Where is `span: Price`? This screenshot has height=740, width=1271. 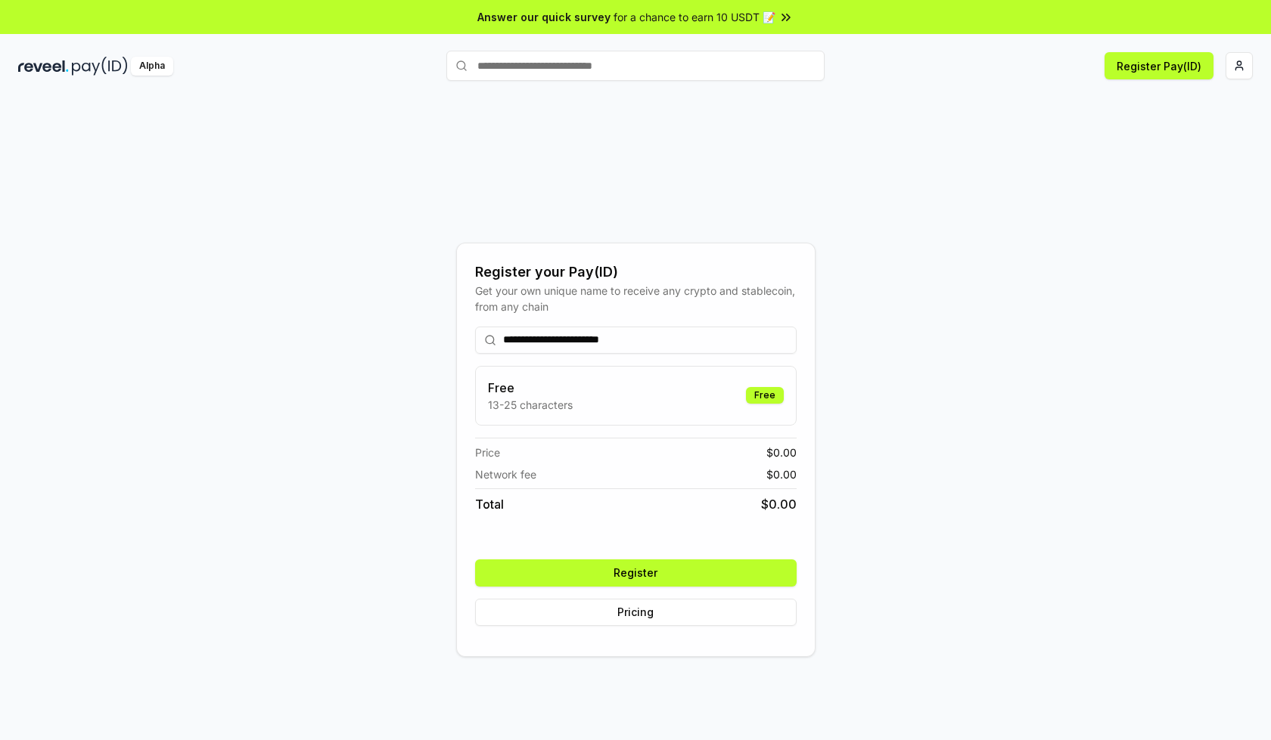 span: Price is located at coordinates (487, 452).